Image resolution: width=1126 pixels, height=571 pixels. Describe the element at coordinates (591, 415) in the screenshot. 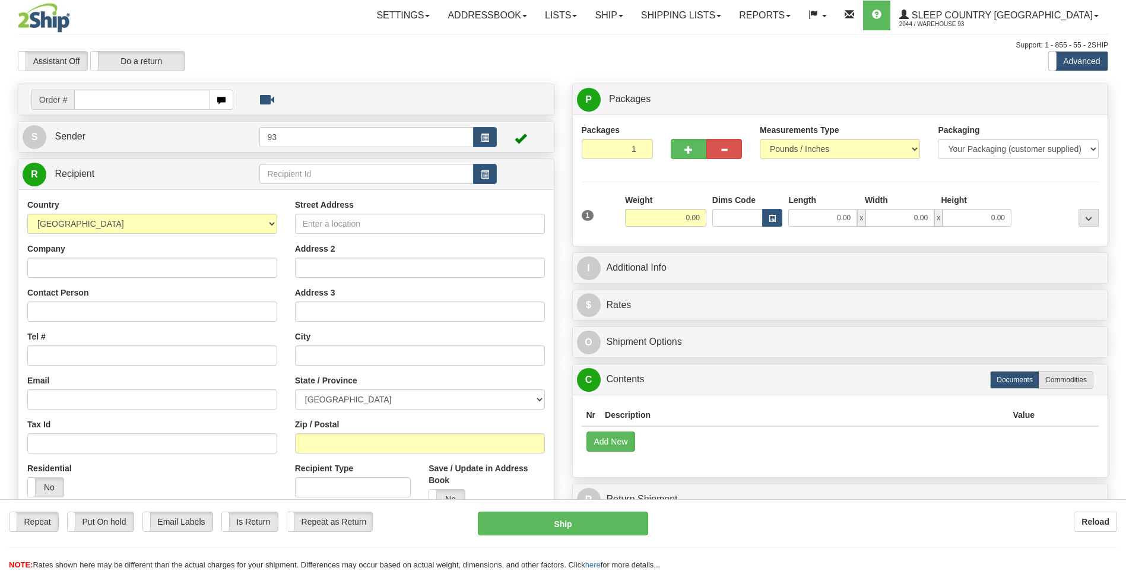

I see `th: Nr` at that location.